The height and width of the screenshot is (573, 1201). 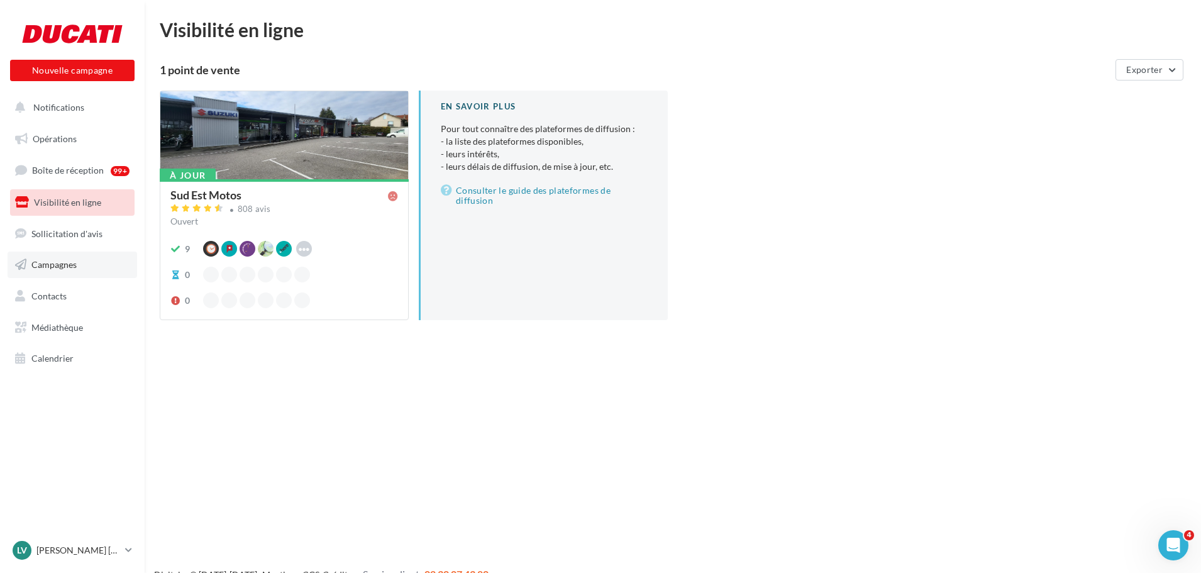 What do you see at coordinates (544, 154) in the screenshot?
I see `li: - leurs intérêts,` at bounding box center [544, 154].